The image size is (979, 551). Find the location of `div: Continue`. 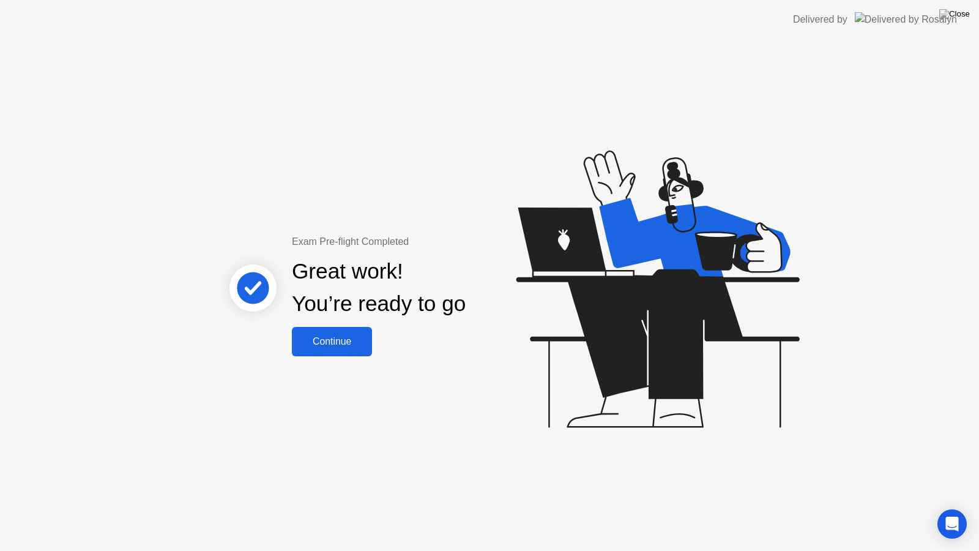

div: Continue is located at coordinates (332, 341).